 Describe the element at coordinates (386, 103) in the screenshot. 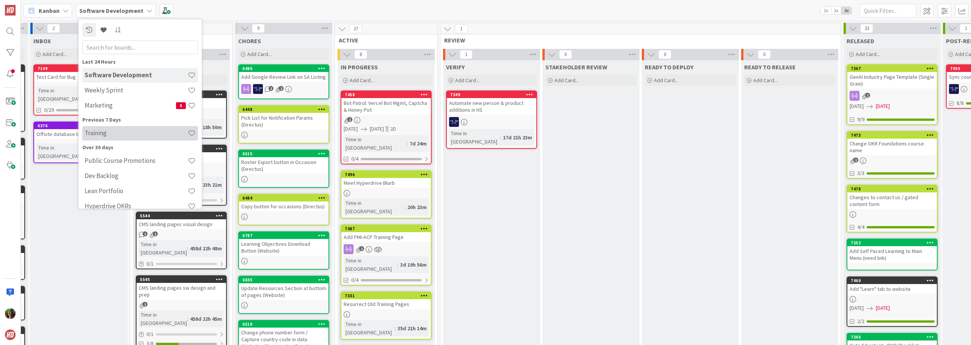

I see `div: 7458Bot Patrol: Vercel Bot Mgmt, Captcha & Honey Pot` at that location.